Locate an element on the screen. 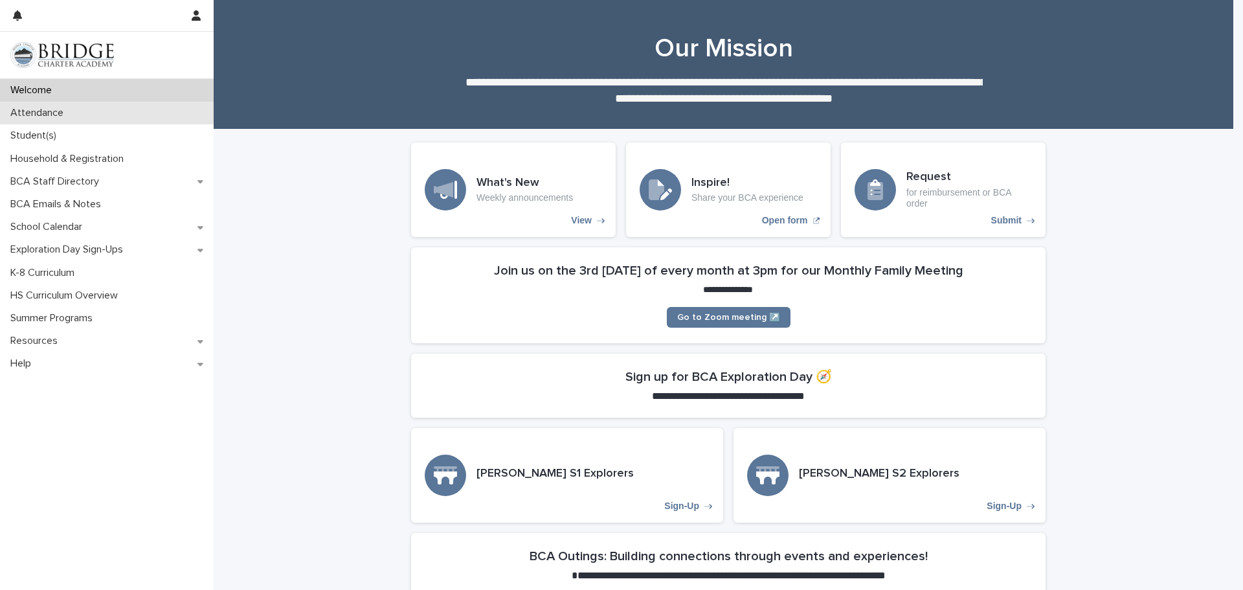  p: Open form is located at coordinates (785, 220).